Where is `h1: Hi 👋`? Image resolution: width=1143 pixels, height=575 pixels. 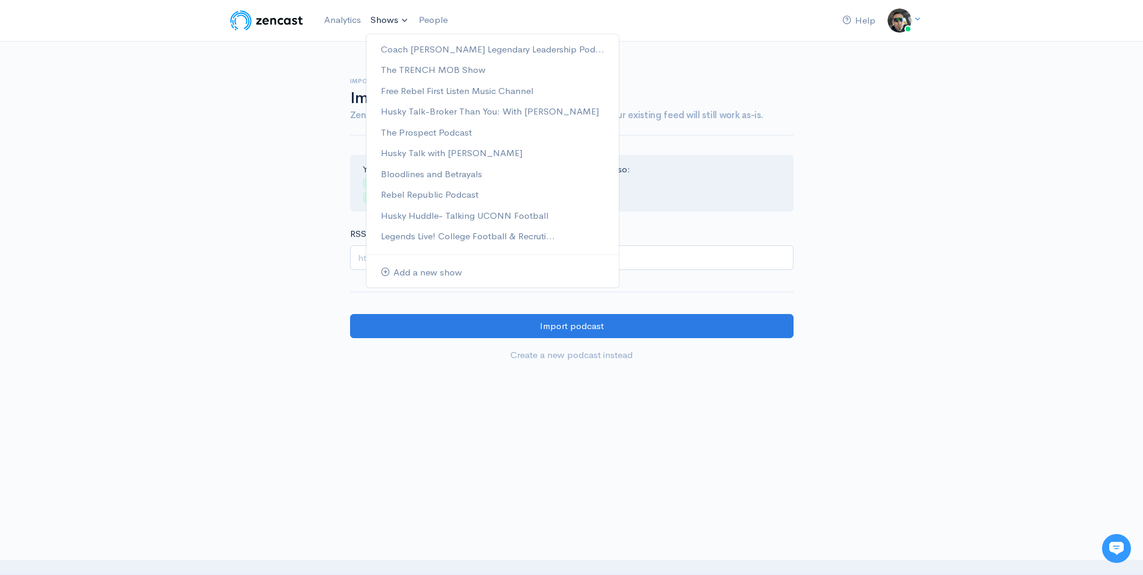
h1: Hi 👋 is located at coordinates (120, 68).